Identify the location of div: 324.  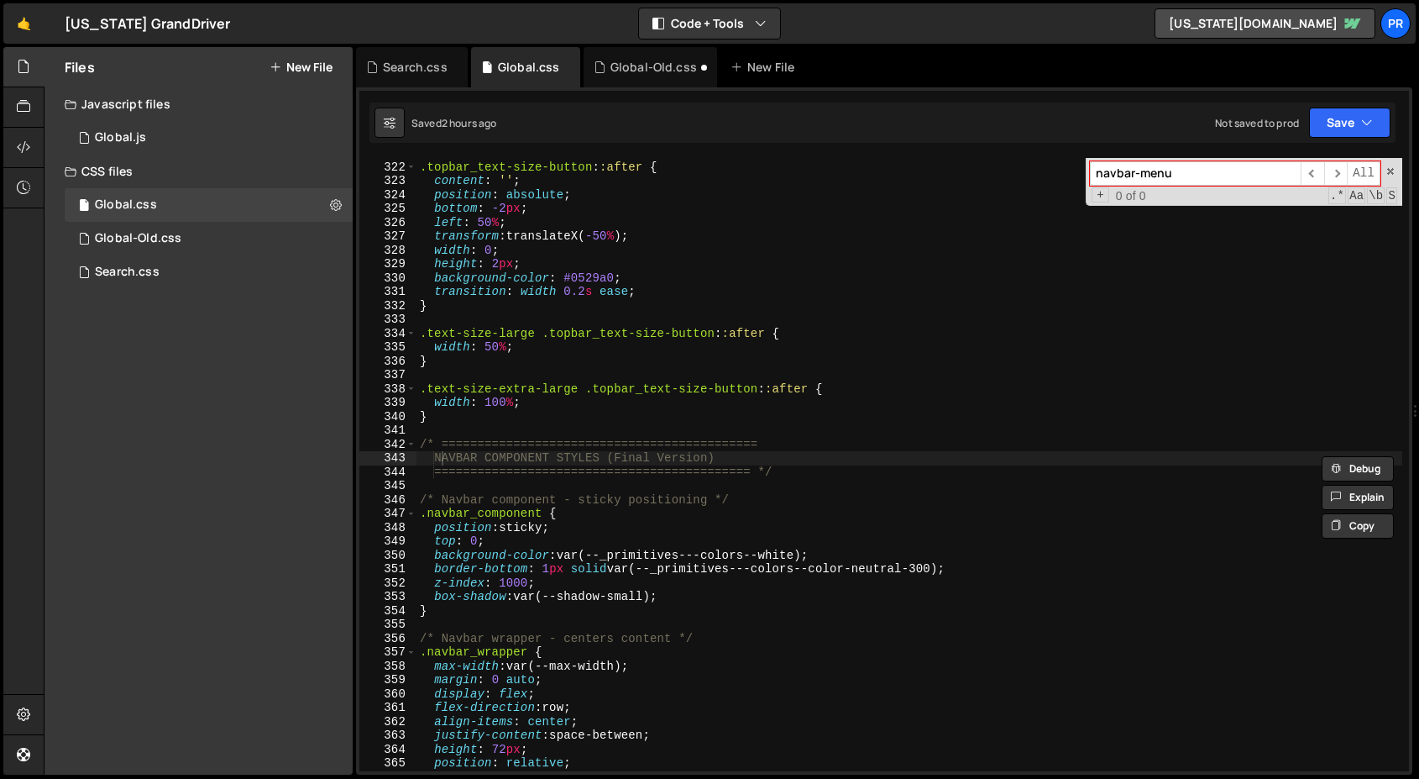
(388, 195).